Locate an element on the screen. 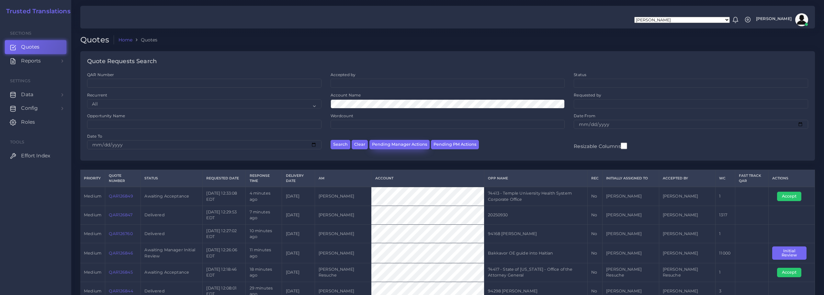 The height and width of the screenshot is (295, 824). td: 20250930 is located at coordinates (536, 215).